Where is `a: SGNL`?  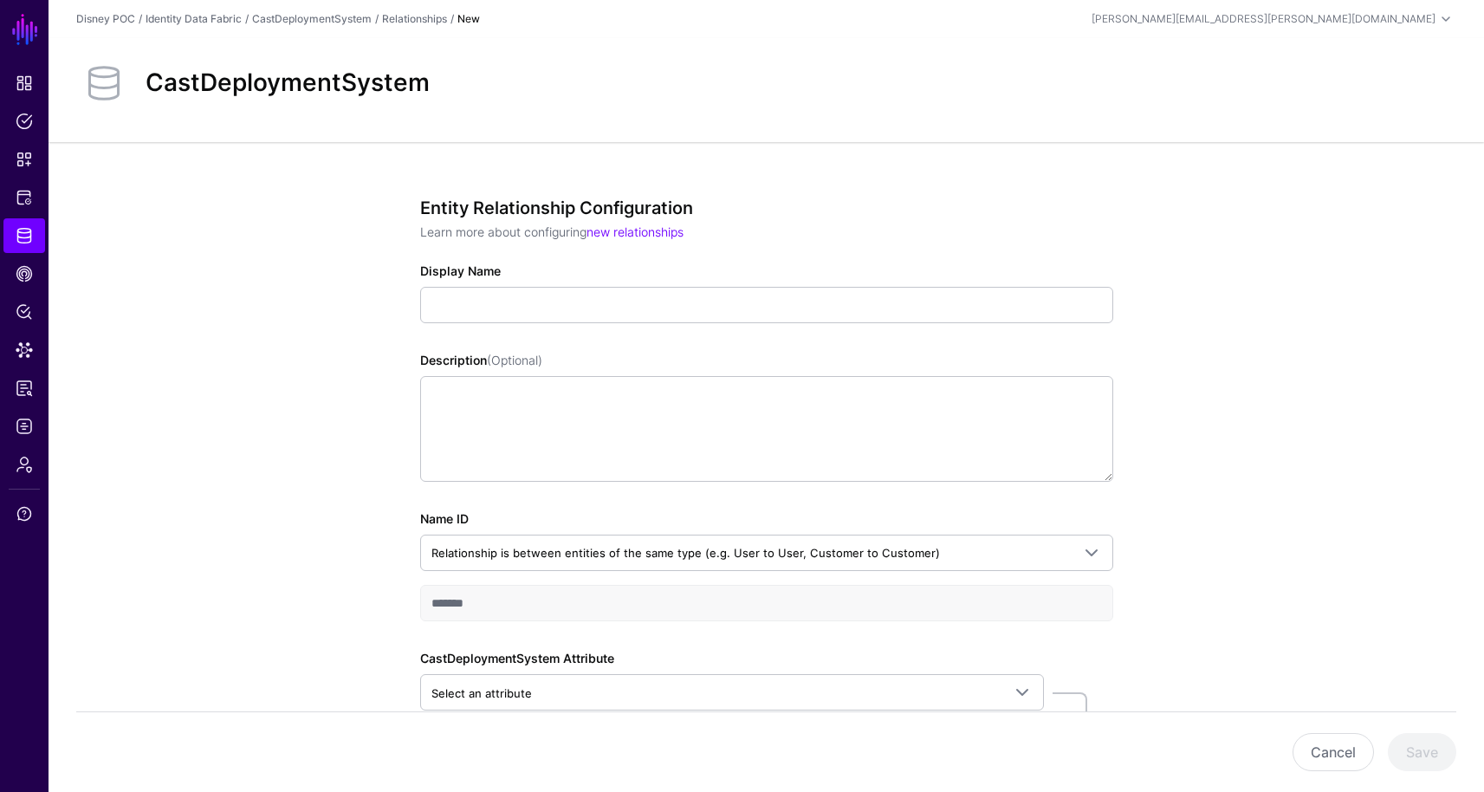 a: SGNL is located at coordinates (25, 29).